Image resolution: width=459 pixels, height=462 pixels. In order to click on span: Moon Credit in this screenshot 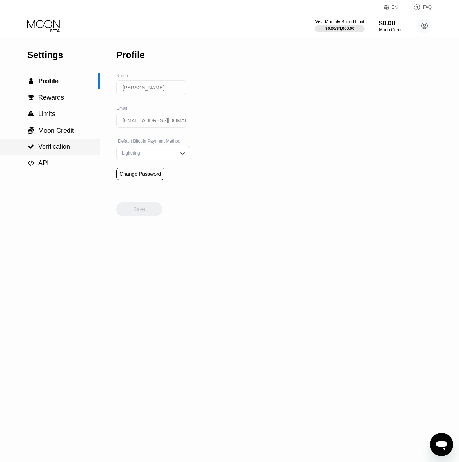, I will do `click(56, 131)`.